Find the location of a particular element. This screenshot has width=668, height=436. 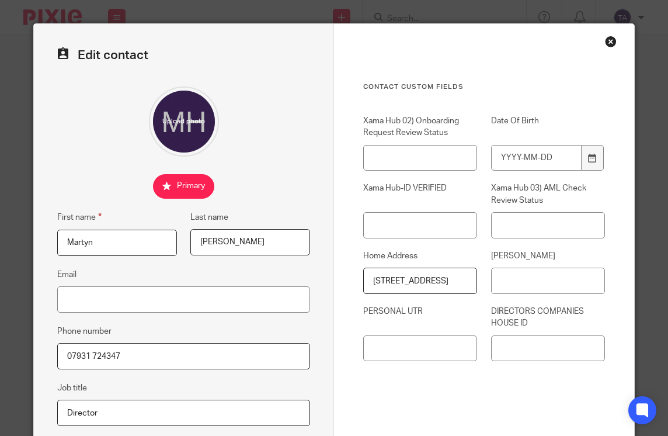

h2: Edit contact is located at coordinates (183, 55).